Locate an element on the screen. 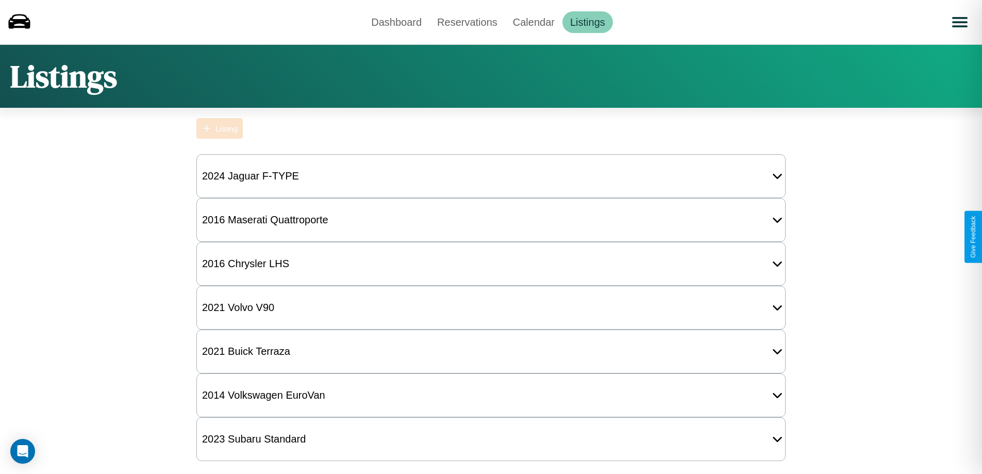 The width and height of the screenshot is (982, 474). div: 2023 Subaru Standard is located at coordinates (254, 439).